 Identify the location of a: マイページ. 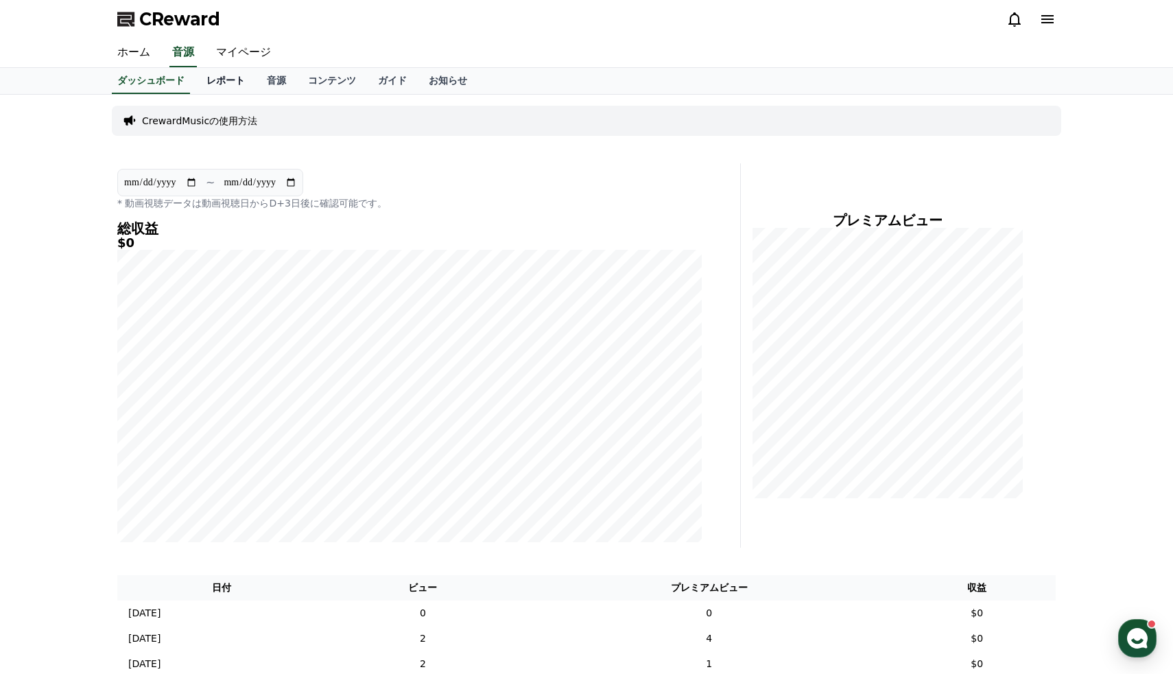
(244, 53).